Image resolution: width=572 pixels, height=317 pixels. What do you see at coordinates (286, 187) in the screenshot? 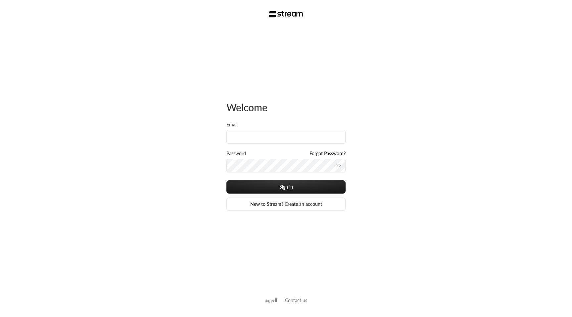
I see `button: Sign in` at bounding box center [286, 187].